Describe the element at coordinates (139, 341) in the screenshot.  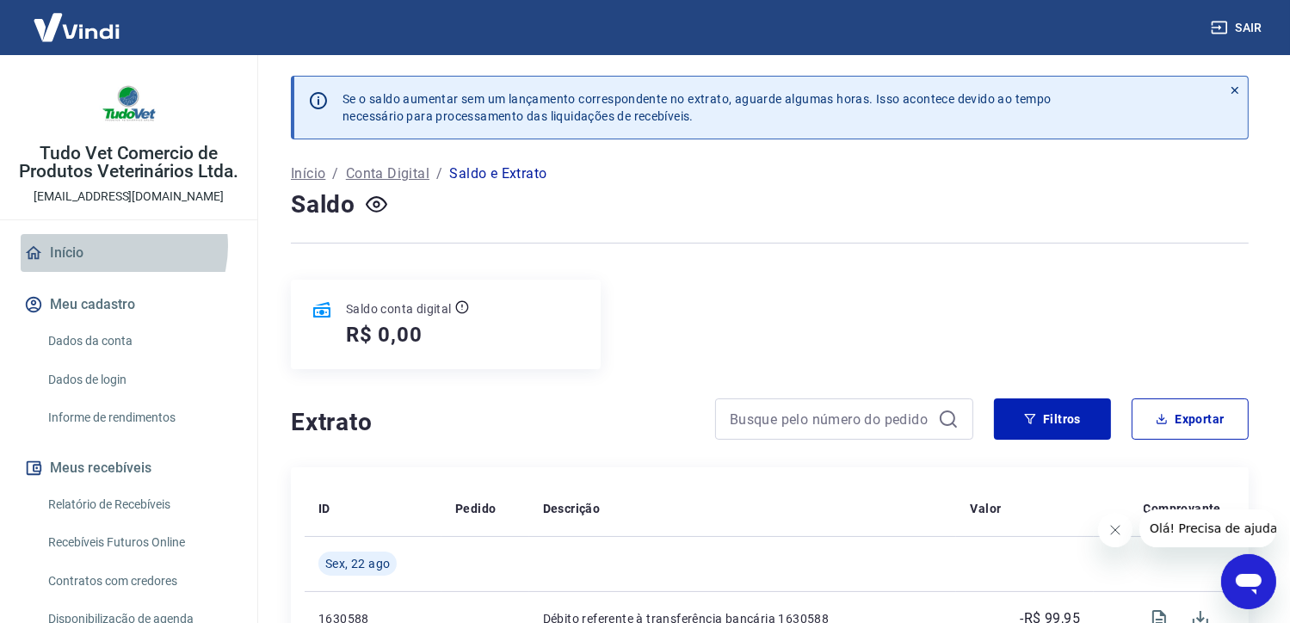
I see `a: Dados da conta` at that location.